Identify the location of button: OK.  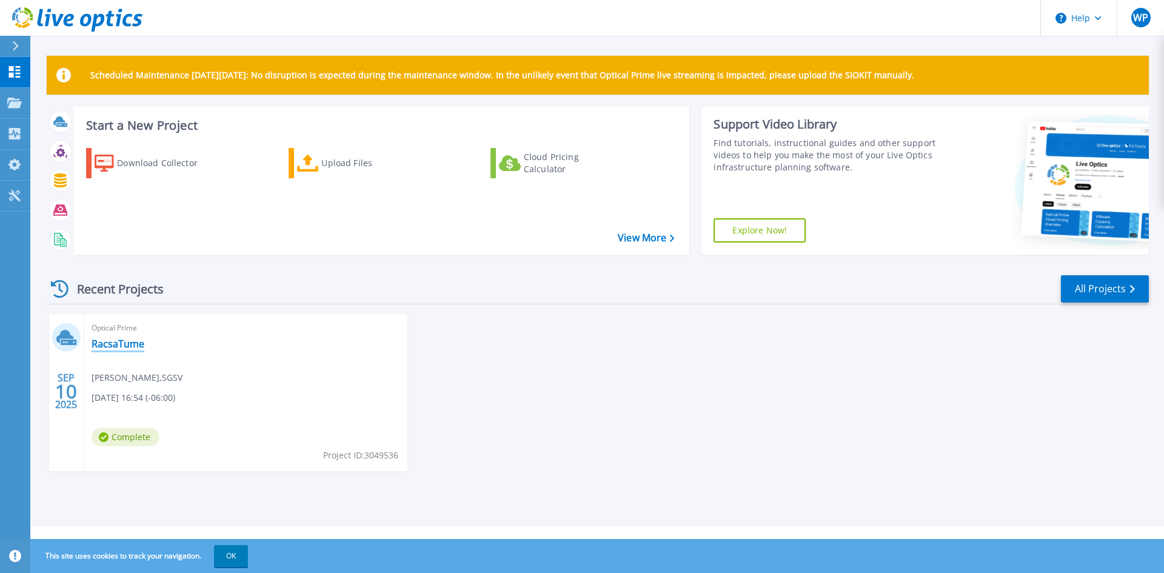
(231, 556).